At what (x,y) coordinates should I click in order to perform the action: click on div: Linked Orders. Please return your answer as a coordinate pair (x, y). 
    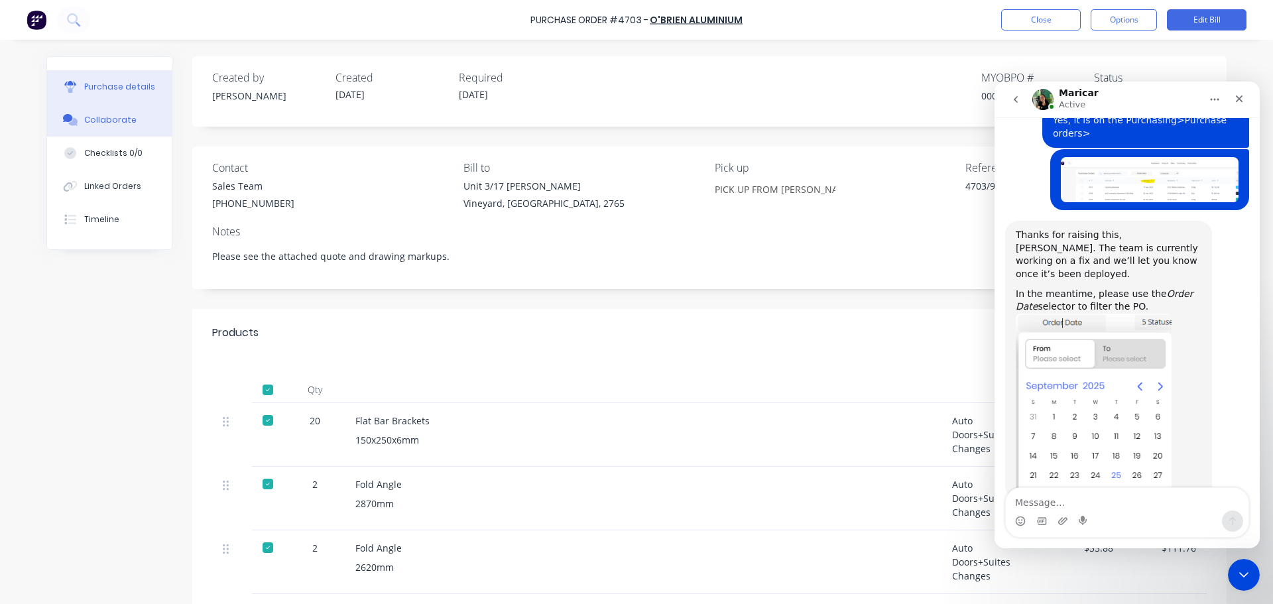
    Looking at the image, I should click on (113, 186).